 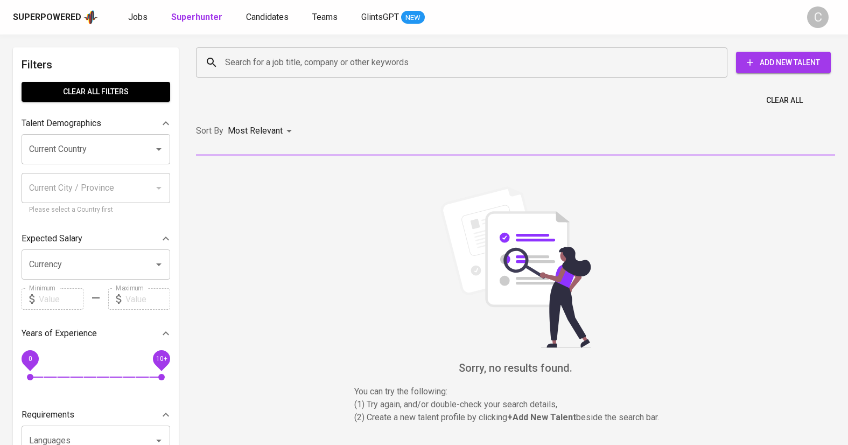 I want to click on div: Talent Demographics, so click(x=96, y=123).